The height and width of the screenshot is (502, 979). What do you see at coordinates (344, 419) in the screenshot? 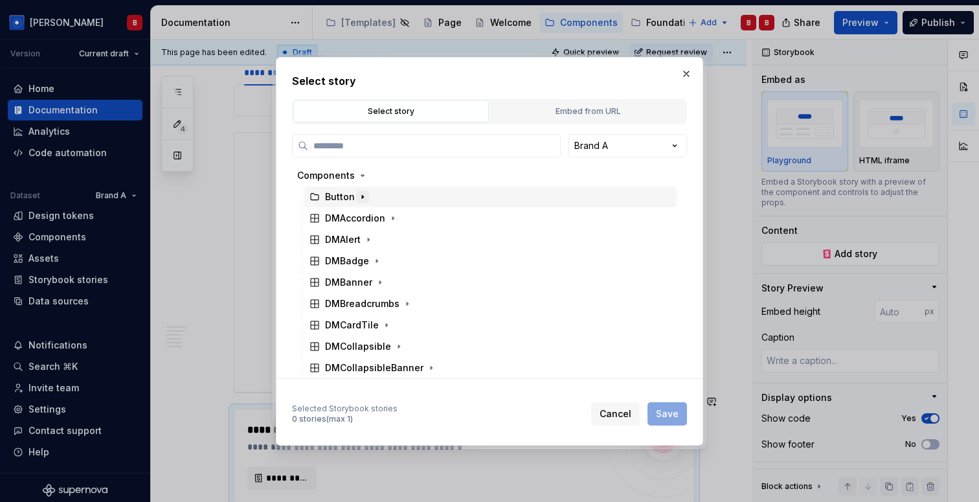
I see `div: 0 stories (max 1)` at bounding box center [344, 419].